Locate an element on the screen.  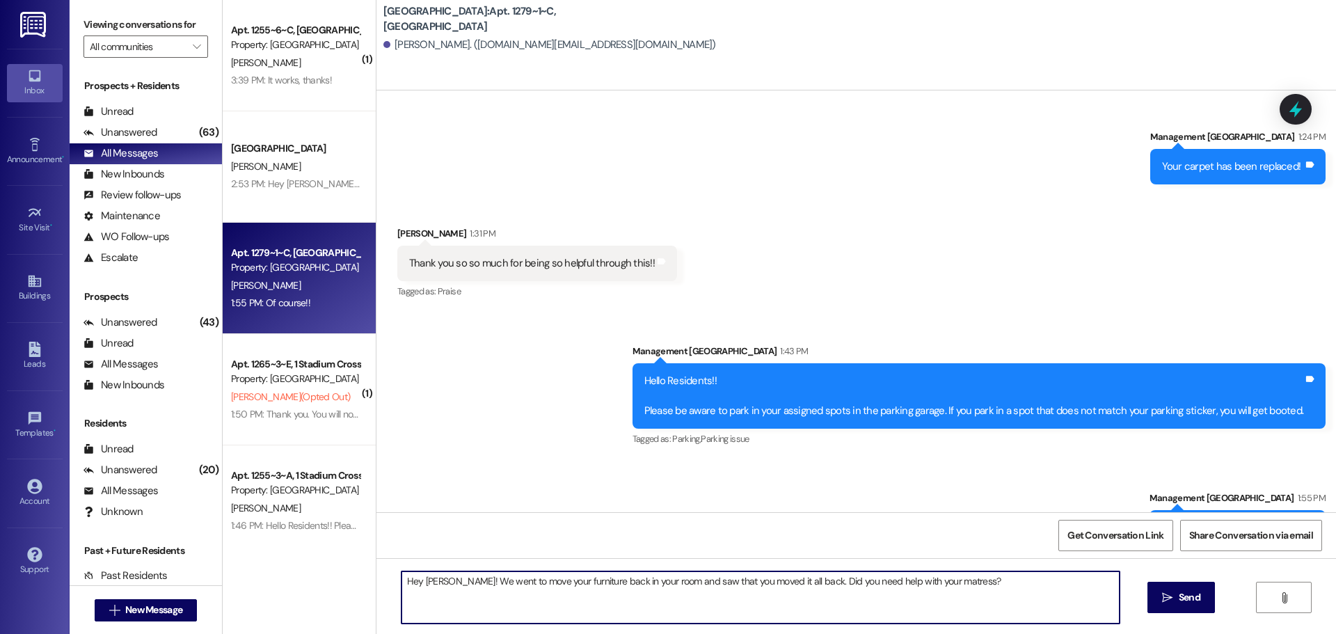
button: Get Conversation Link is located at coordinates (1115, 535).